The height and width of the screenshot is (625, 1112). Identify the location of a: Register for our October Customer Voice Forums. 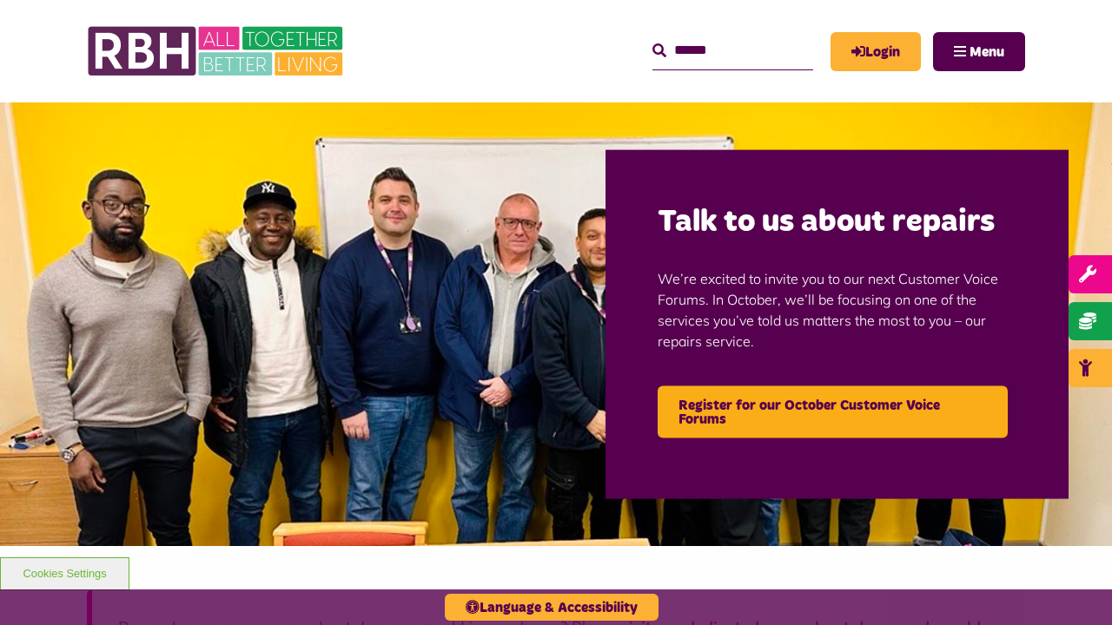
(832, 413).